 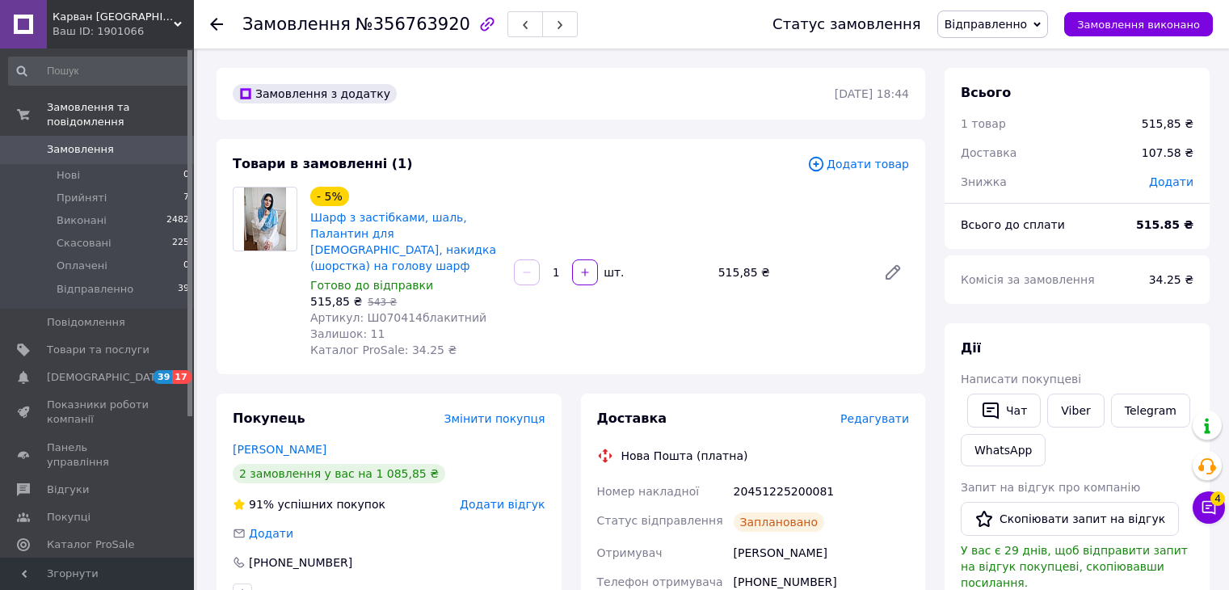 What do you see at coordinates (1076, 411) in the screenshot?
I see `a: Viber` at bounding box center [1076, 411].